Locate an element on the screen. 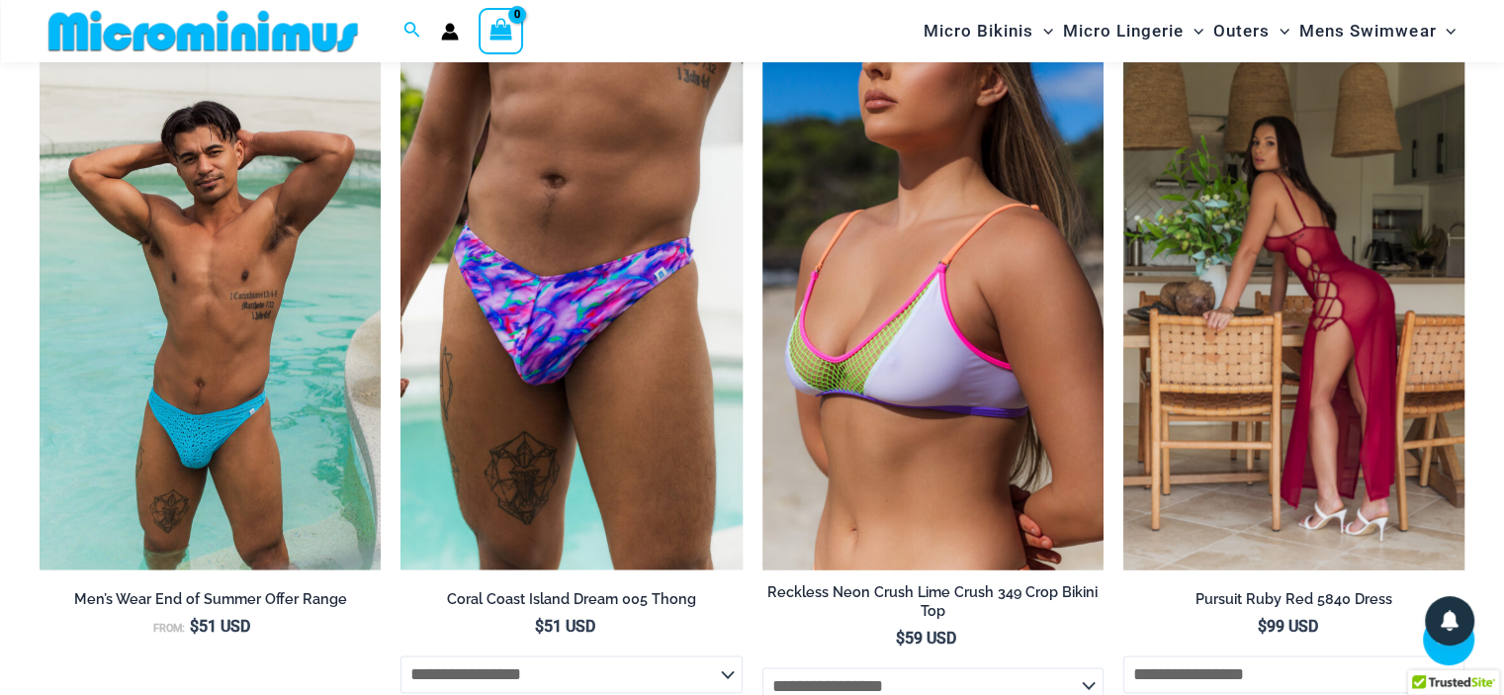  nav: Site Navigation is located at coordinates (1189, 31).